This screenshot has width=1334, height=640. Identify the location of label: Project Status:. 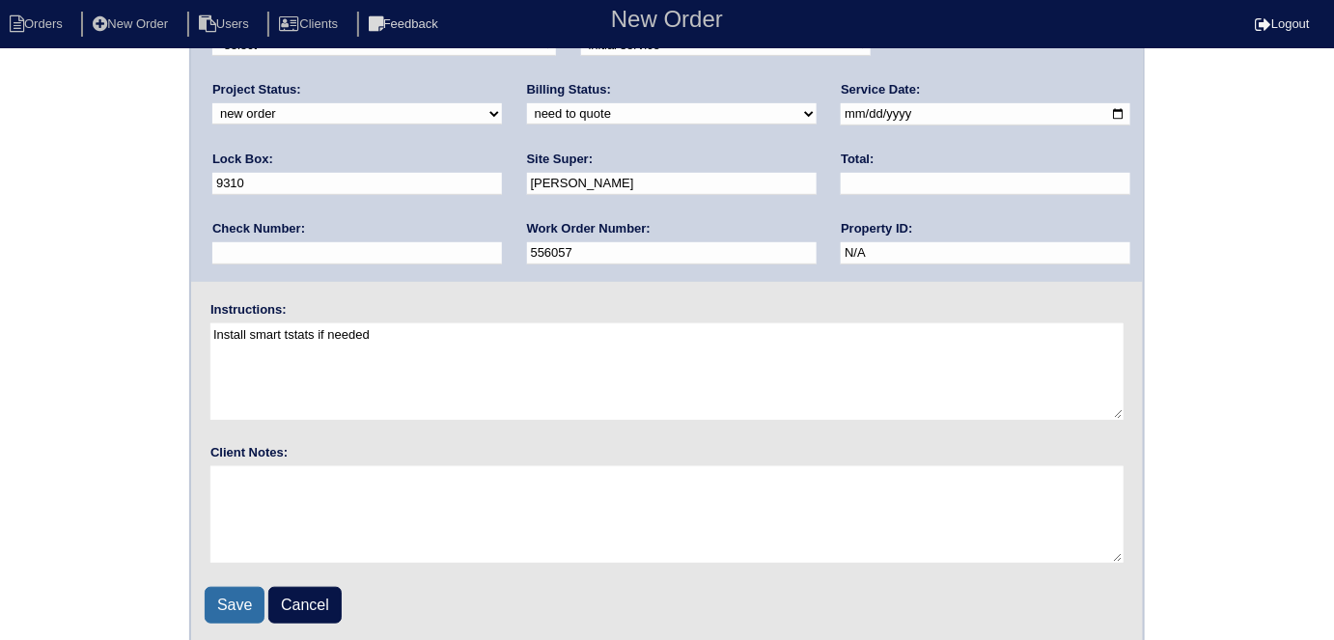
(257, 90).